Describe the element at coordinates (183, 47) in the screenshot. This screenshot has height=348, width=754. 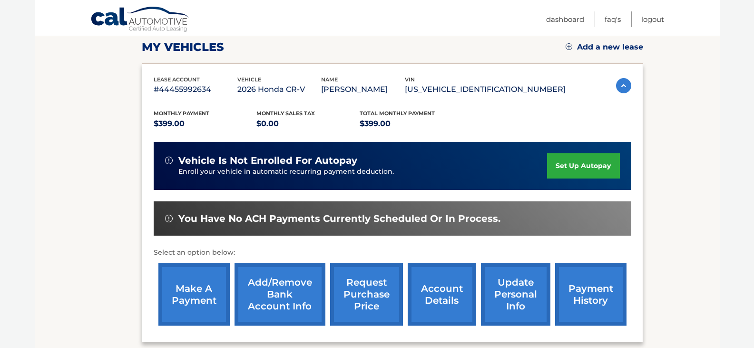
I see `h2: my vehicles` at that location.